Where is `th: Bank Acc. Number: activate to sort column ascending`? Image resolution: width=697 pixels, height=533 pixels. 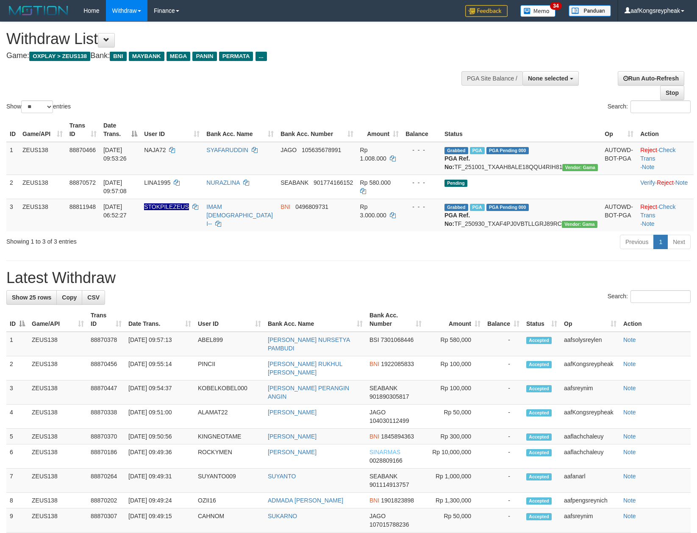
th: Bank Acc. Number: activate to sort column ascending is located at coordinates (396, 320).